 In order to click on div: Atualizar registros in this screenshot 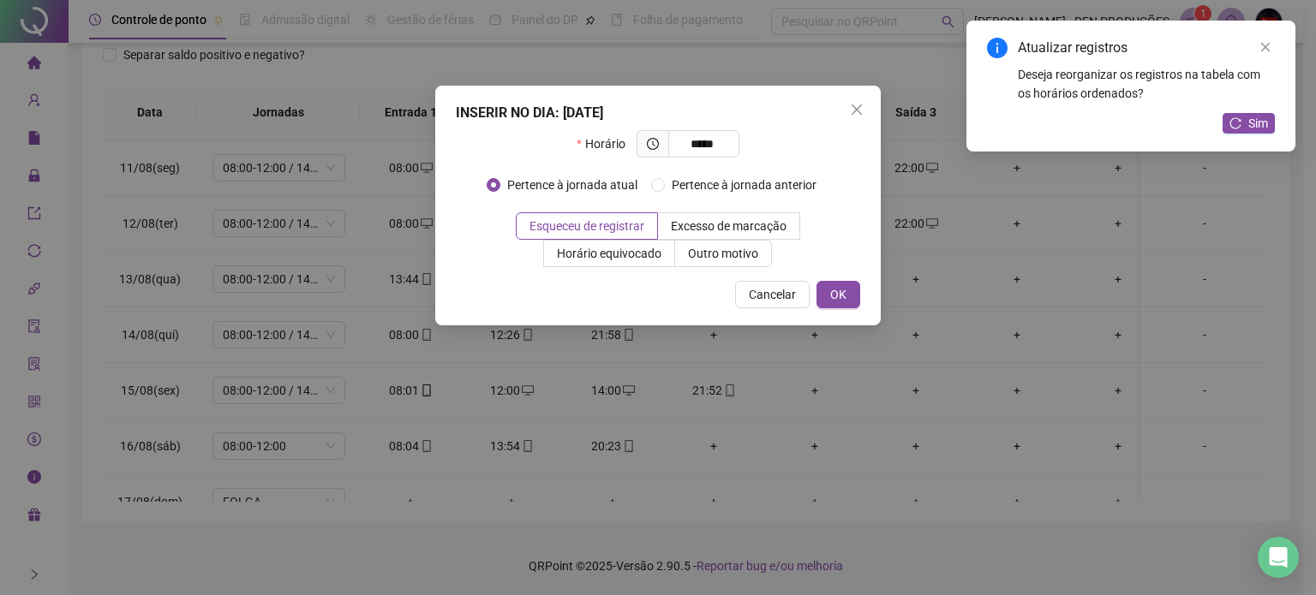, I will do `click(1146, 48)`.